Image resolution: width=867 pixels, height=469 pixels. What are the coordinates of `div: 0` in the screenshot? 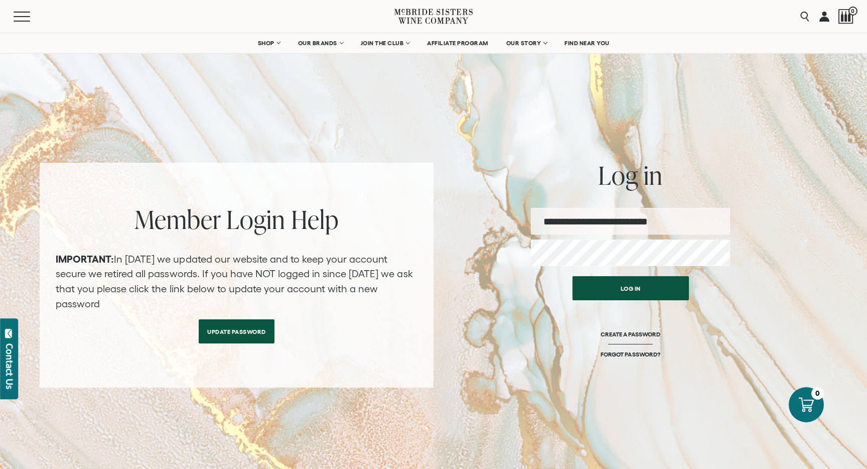 It's located at (818, 393).